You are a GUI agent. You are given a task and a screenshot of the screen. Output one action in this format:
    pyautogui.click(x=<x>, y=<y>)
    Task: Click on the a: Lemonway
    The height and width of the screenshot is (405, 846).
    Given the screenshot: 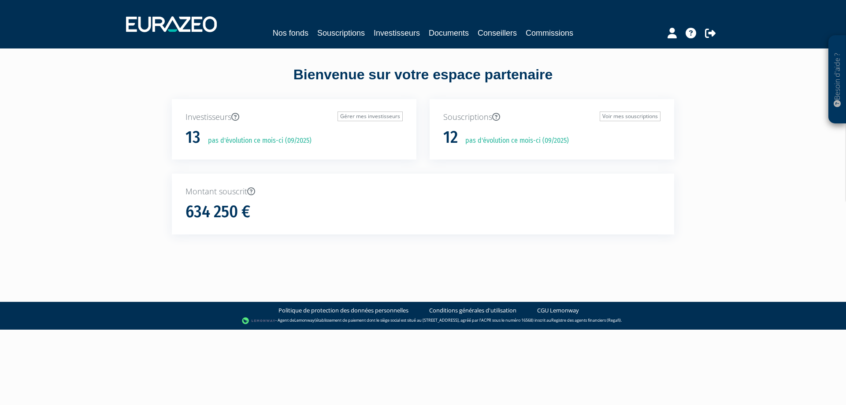 What is the action you would take?
    pyautogui.click(x=304, y=320)
    